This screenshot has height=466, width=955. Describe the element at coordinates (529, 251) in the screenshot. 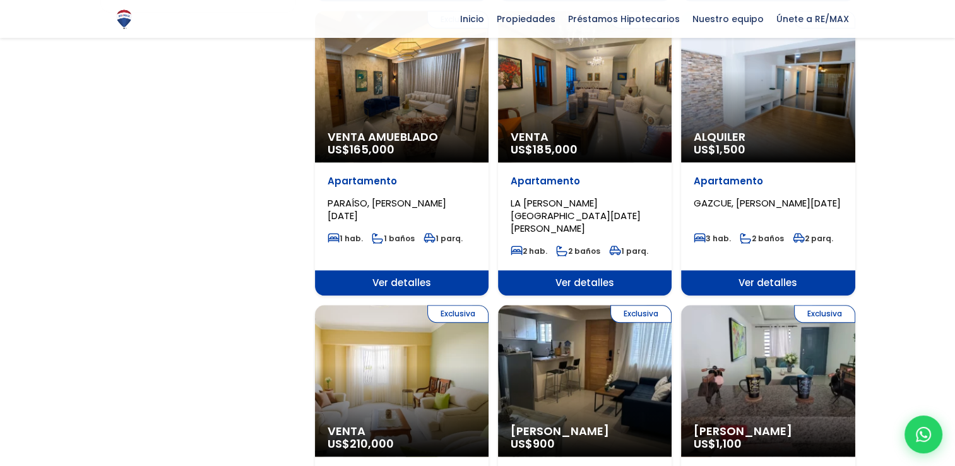

I see `span: 2 hab.` at that location.